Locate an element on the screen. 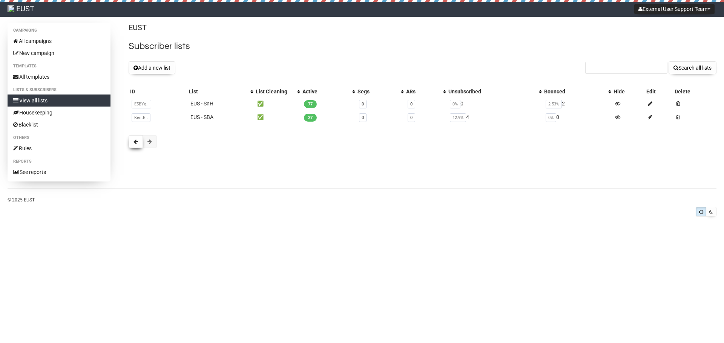 This screenshot has height=343, width=724. h2: Subscriber lists is located at coordinates (422, 46).